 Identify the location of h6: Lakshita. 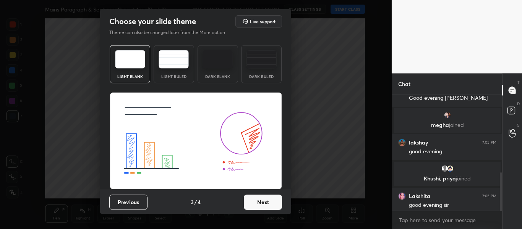
(419, 196).